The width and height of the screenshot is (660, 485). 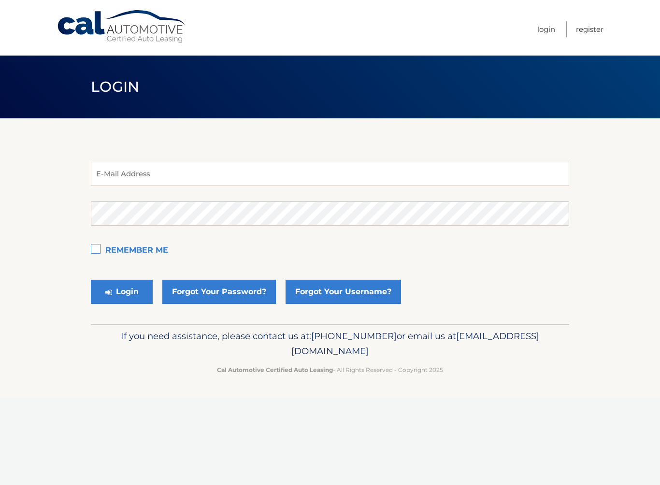 What do you see at coordinates (330, 369) in the screenshot?
I see `p: - All Rights Reserved - Copyright 2025` at bounding box center [330, 369].